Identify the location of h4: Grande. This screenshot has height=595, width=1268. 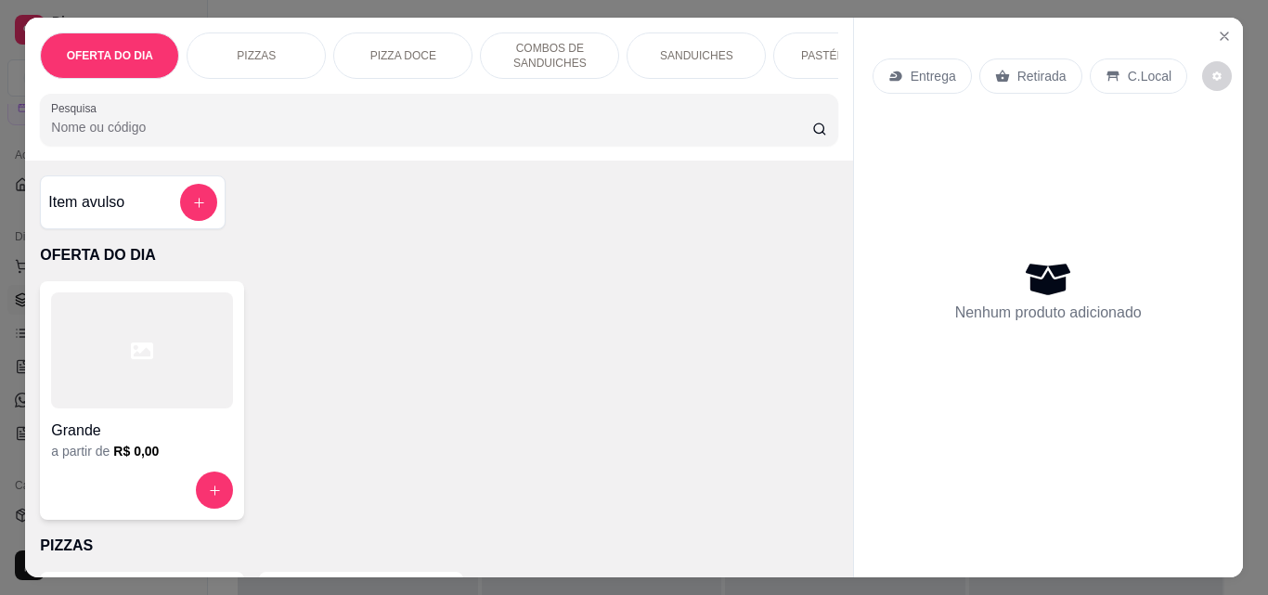
(142, 431).